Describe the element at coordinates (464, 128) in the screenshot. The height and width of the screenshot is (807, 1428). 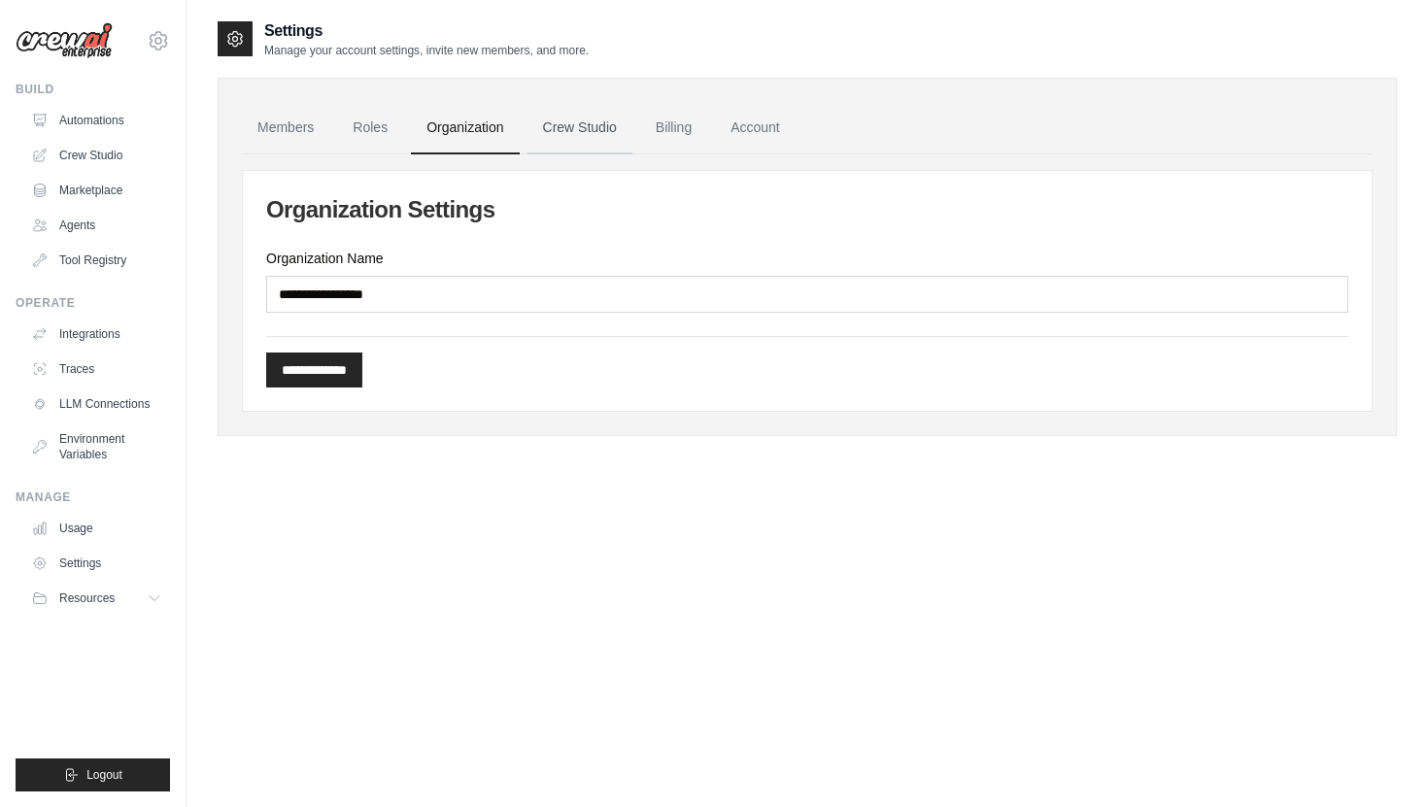
I see `a: Organization` at that location.